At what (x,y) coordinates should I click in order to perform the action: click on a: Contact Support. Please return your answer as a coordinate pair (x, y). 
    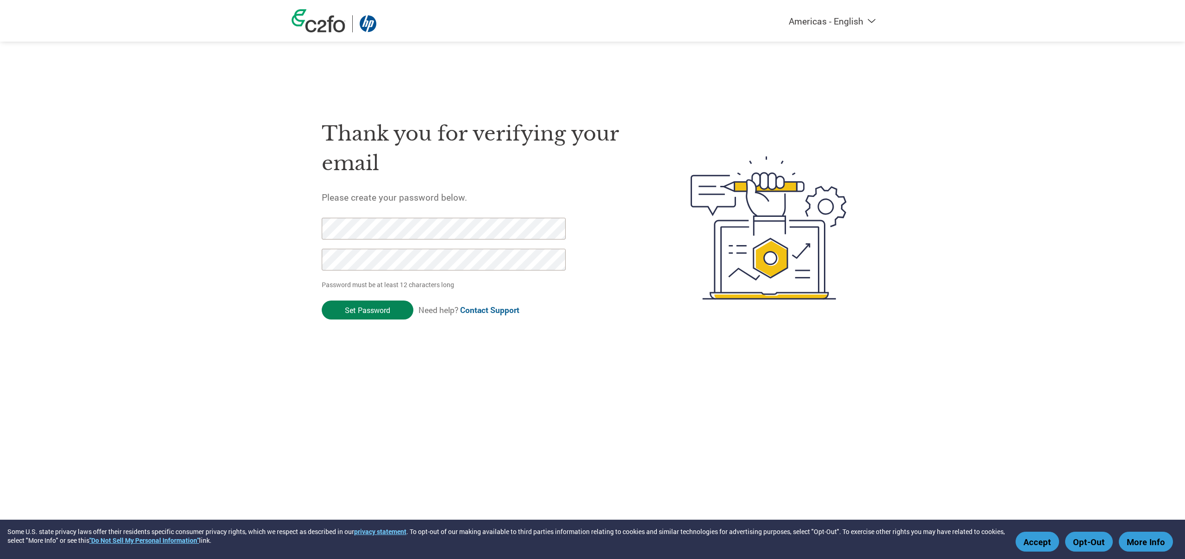
    Looking at the image, I should click on (490, 310).